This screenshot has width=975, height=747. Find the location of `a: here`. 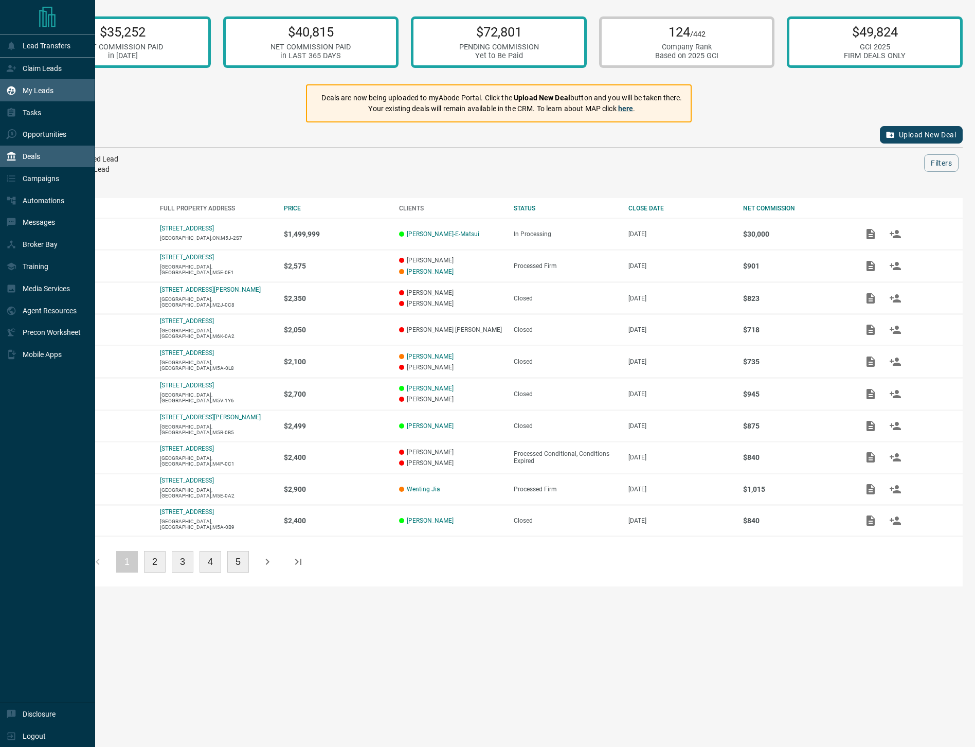

a: here is located at coordinates (626, 109).